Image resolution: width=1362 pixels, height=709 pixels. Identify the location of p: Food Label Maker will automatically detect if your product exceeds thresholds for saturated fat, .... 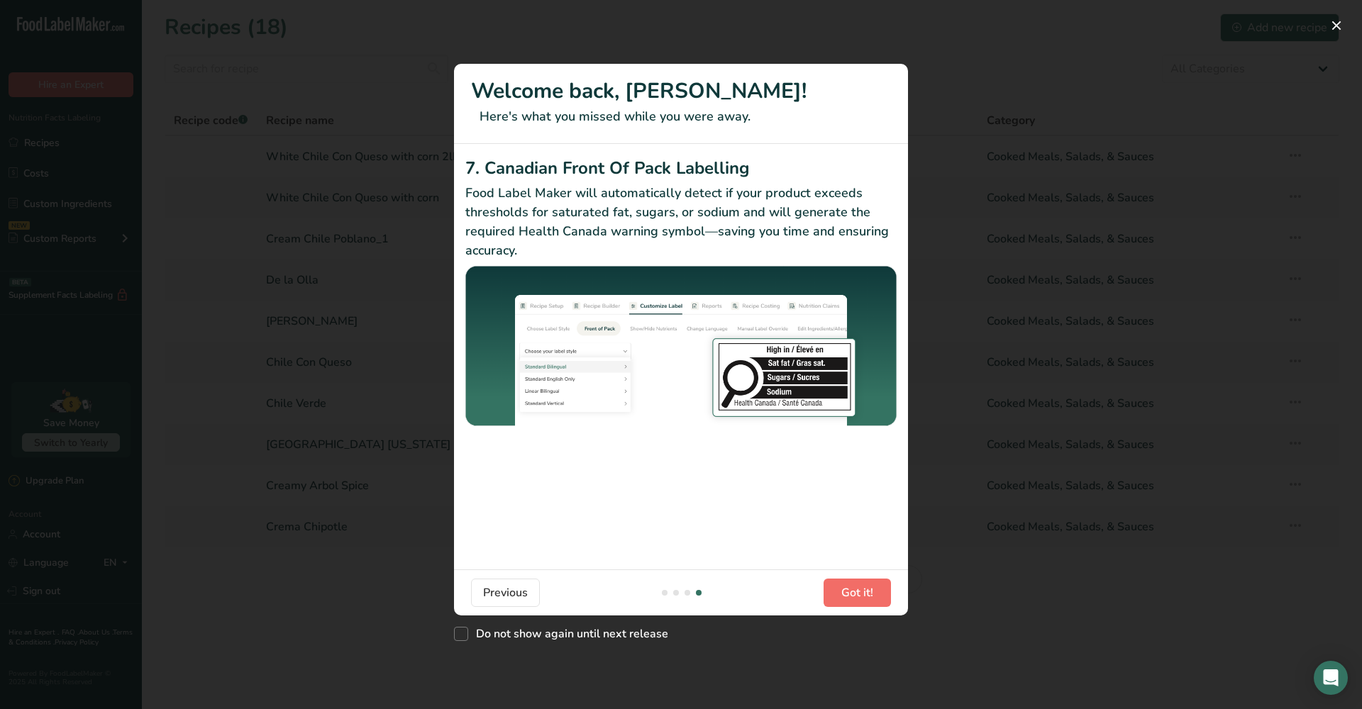
(681, 222).